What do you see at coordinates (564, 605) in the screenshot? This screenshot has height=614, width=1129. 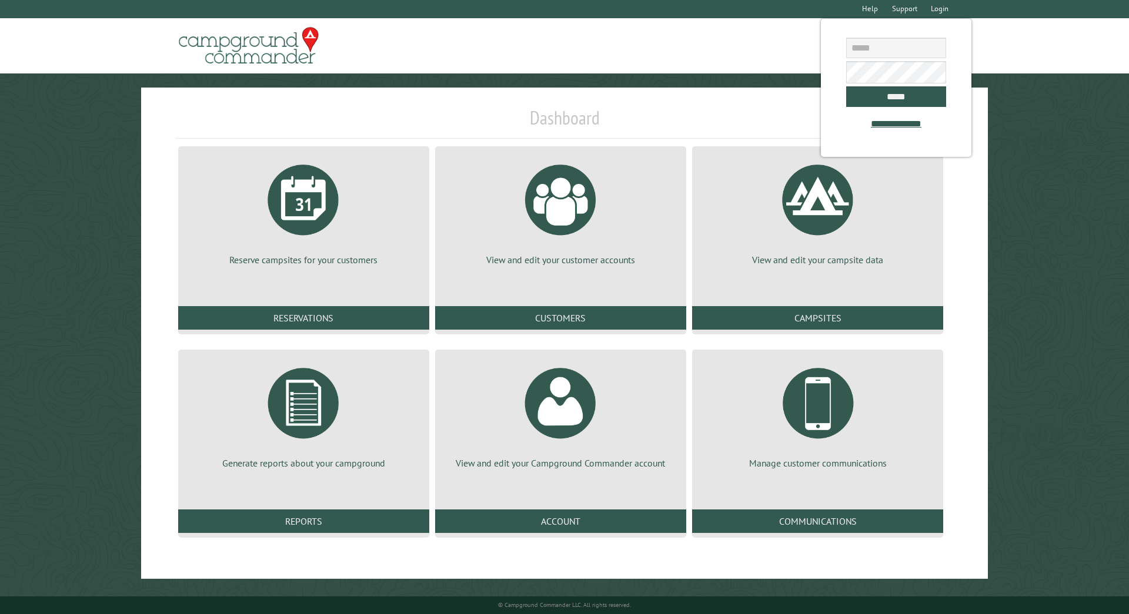 I see `small: © Campground Commander LLC. All rights reserved.` at bounding box center [564, 605].